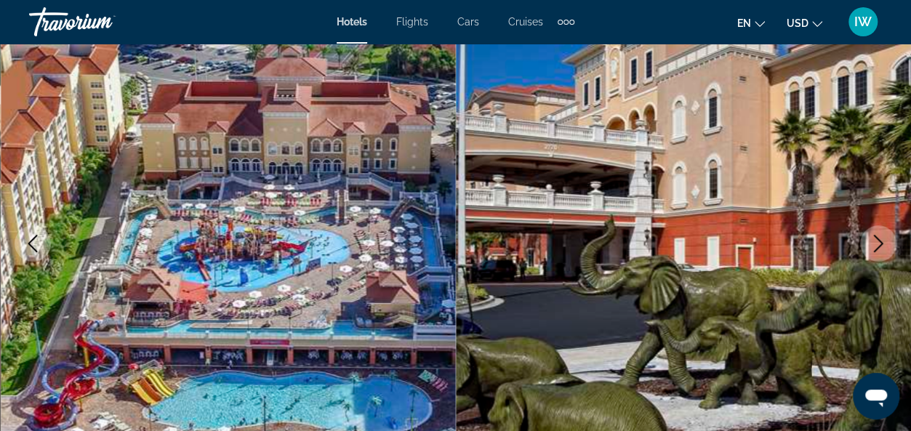 The image size is (911, 431). I want to click on span: Cars, so click(468, 22).